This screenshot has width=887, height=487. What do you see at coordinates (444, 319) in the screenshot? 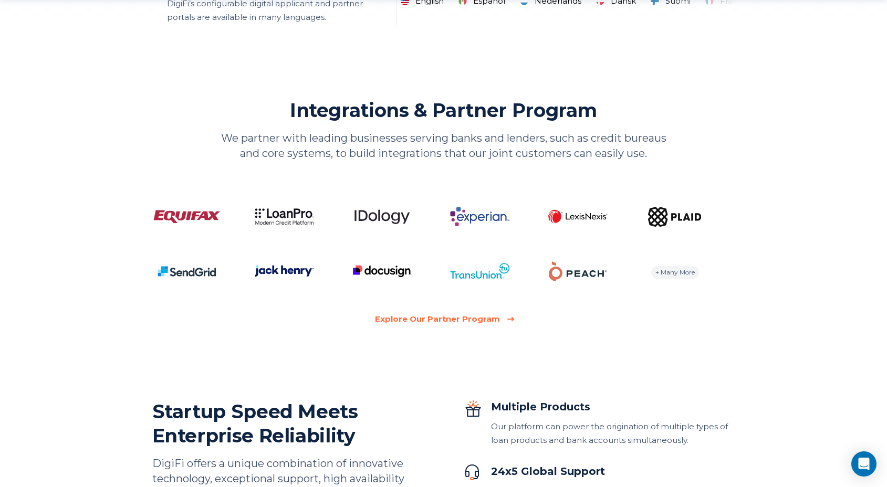
I see `a: Explore Our Partner Program` at bounding box center [444, 319].